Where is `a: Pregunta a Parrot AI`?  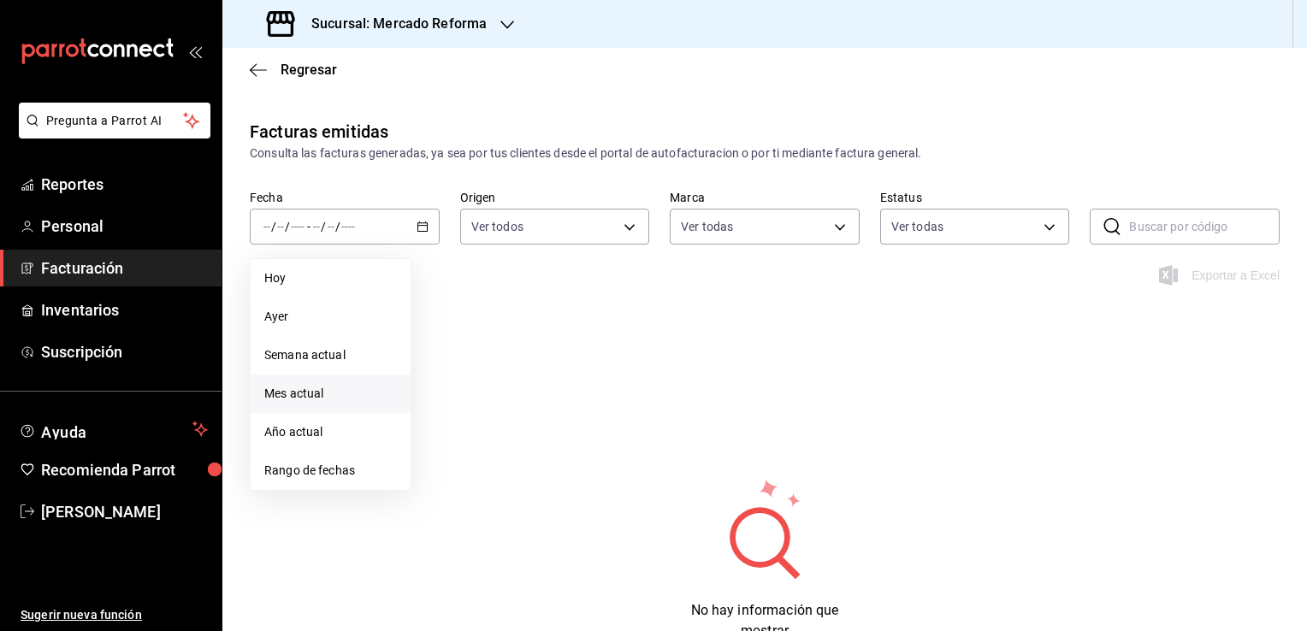 a: Pregunta a Parrot AI is located at coordinates (111, 133).